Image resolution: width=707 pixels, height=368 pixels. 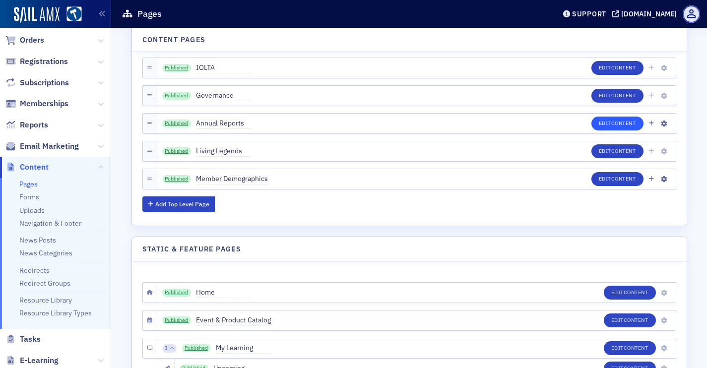 I want to click on span: Email Marketing, so click(x=49, y=146).